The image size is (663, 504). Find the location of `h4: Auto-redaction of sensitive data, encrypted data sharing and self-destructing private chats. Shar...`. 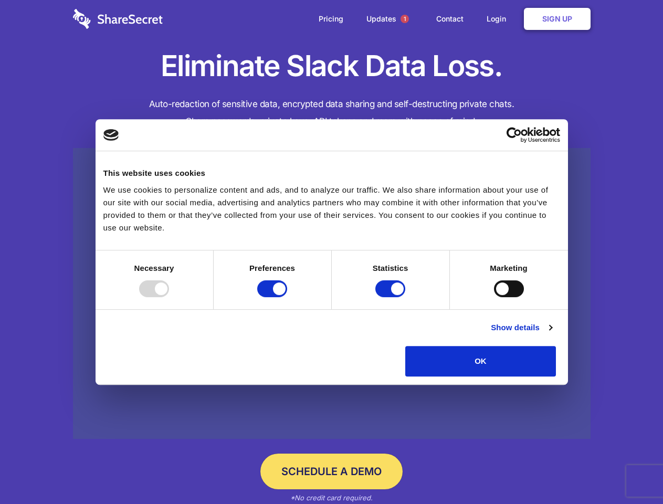

h4: Auto-redaction of sensitive data, encrypted data sharing and self-destructing private chats. Shar... is located at coordinates (332, 113).